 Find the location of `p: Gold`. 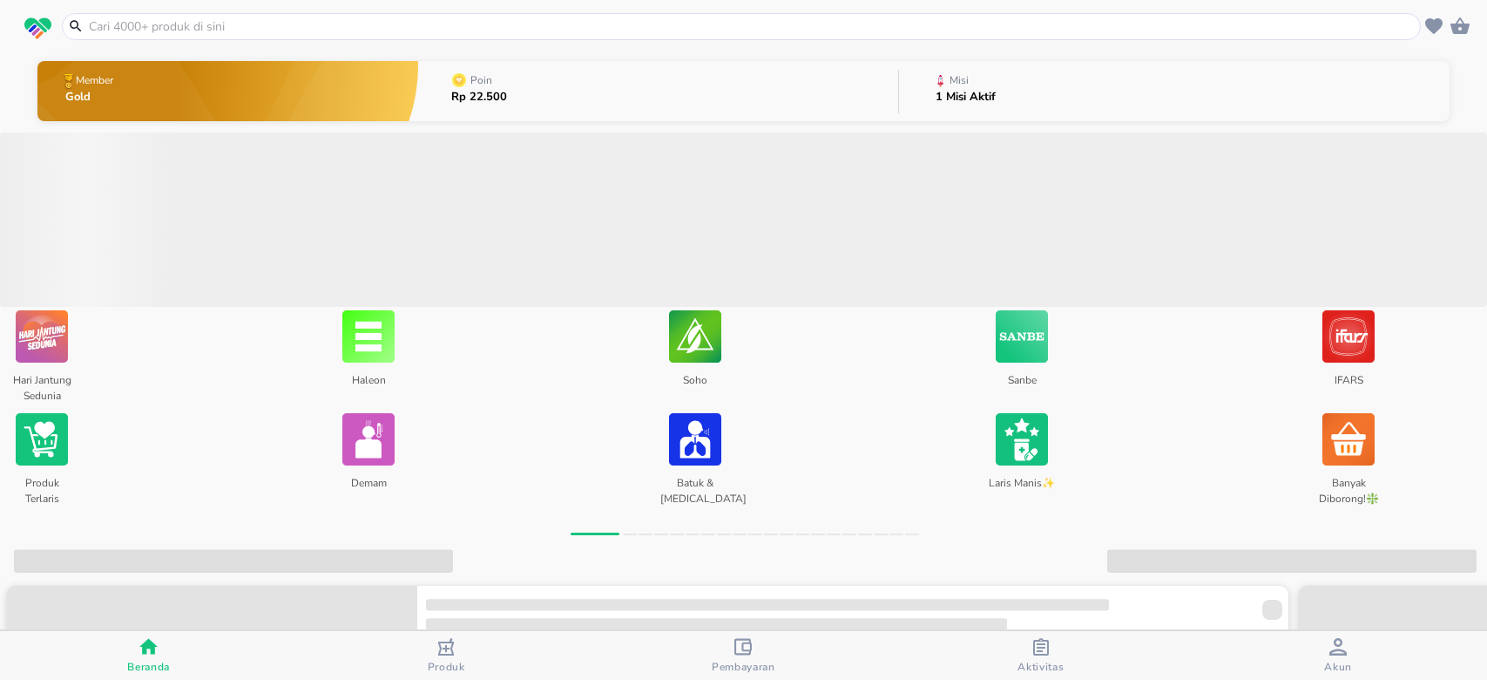

p: Gold is located at coordinates (91, 97).